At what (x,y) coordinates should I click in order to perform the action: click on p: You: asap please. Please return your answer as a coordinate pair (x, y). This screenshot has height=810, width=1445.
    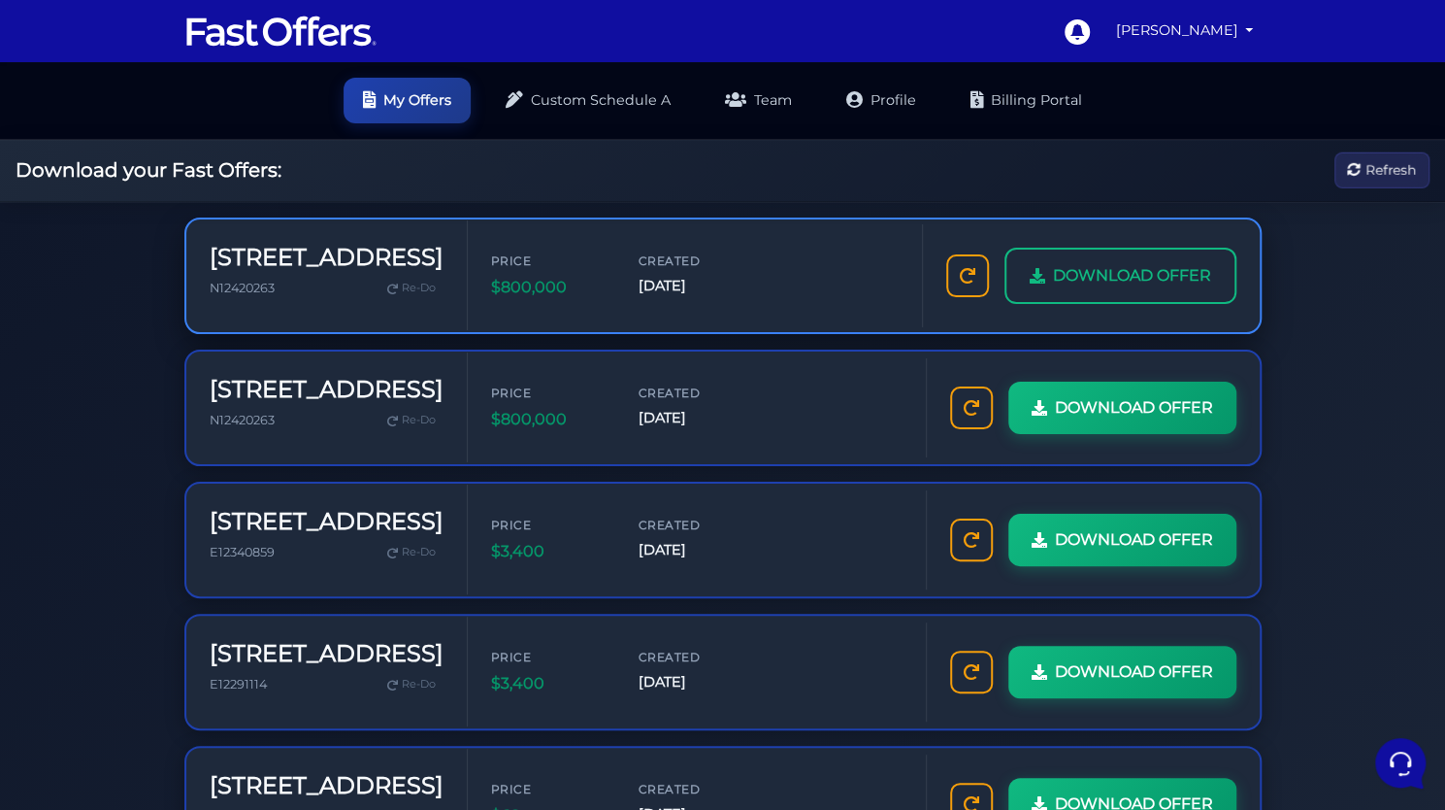
    Looking at the image, I should click on (185, 248).